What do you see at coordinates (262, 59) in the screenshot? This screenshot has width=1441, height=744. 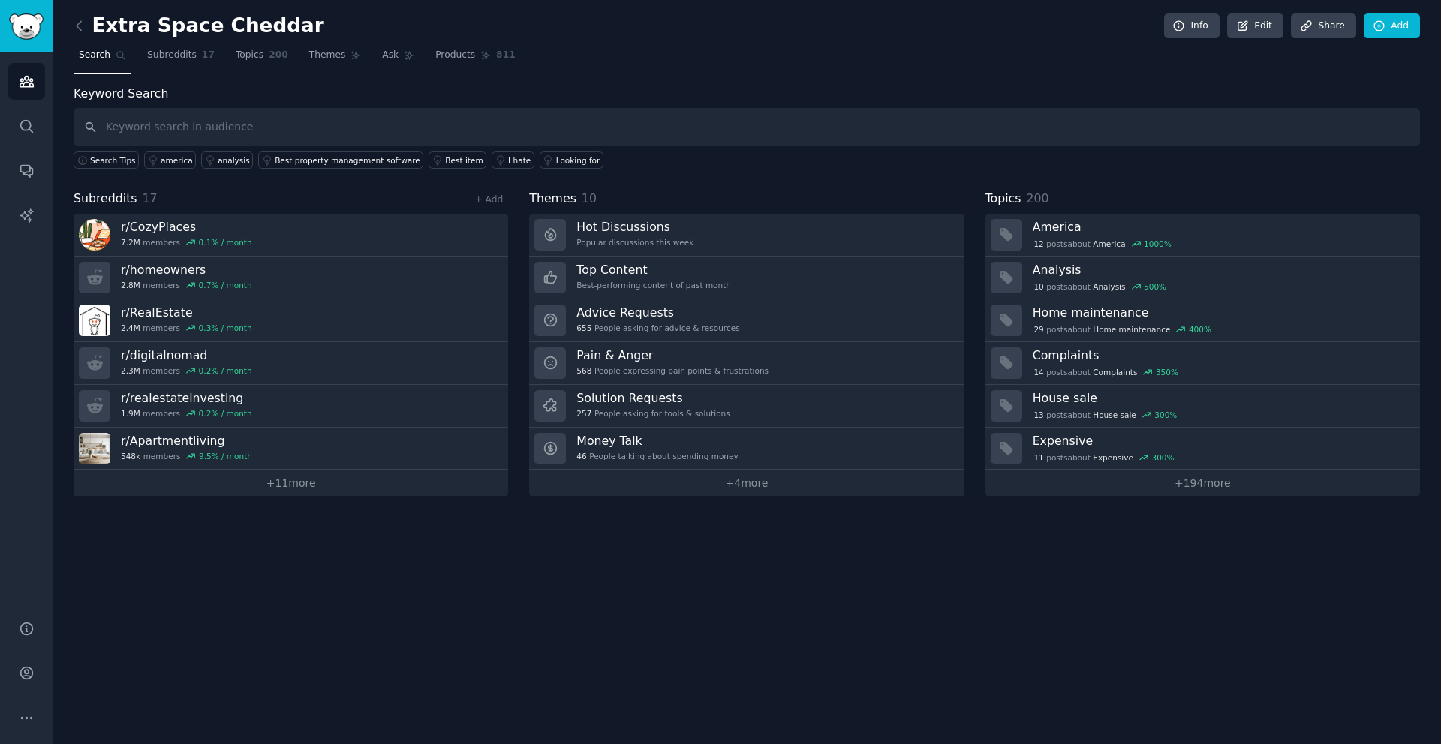 I see `a: Topics200` at bounding box center [262, 59].